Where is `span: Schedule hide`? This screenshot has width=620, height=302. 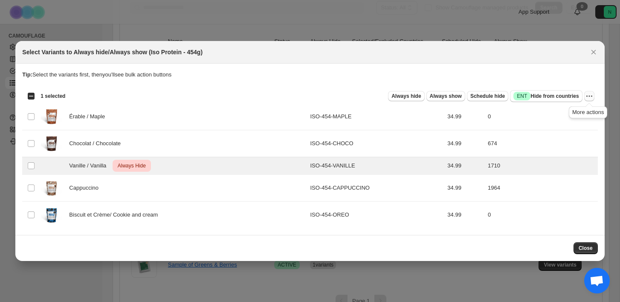 span: Schedule hide is located at coordinates (488, 96).